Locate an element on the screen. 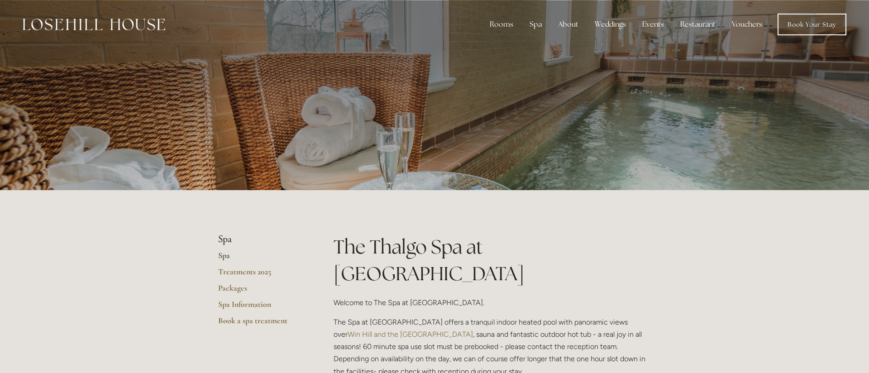 The width and height of the screenshot is (869, 373). div: Weddings is located at coordinates (610, 24).